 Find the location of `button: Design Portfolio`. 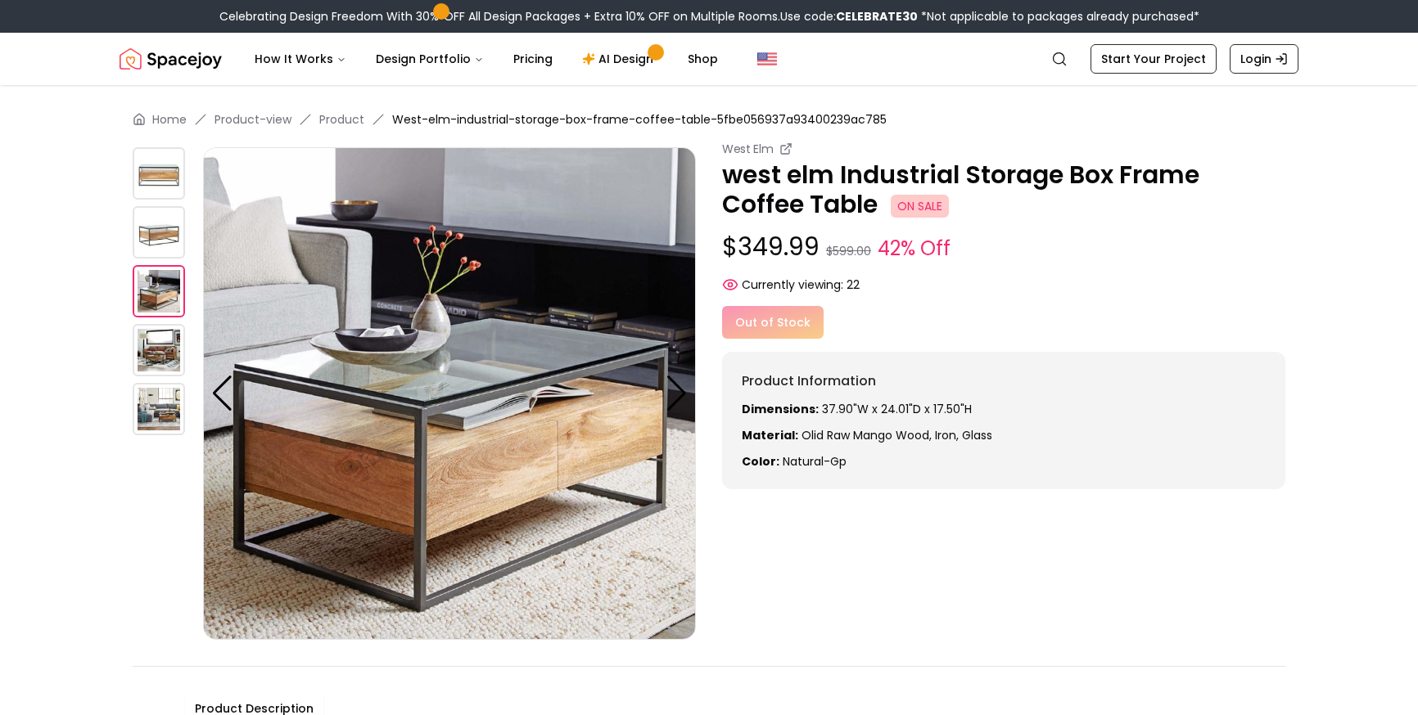

button: Design Portfolio is located at coordinates (430, 59).